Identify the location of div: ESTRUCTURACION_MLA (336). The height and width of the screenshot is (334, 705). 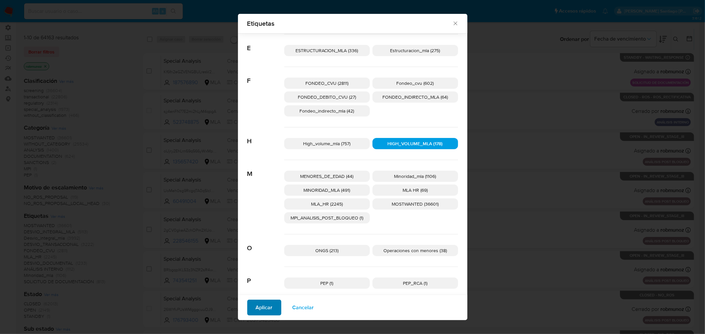
(327, 51).